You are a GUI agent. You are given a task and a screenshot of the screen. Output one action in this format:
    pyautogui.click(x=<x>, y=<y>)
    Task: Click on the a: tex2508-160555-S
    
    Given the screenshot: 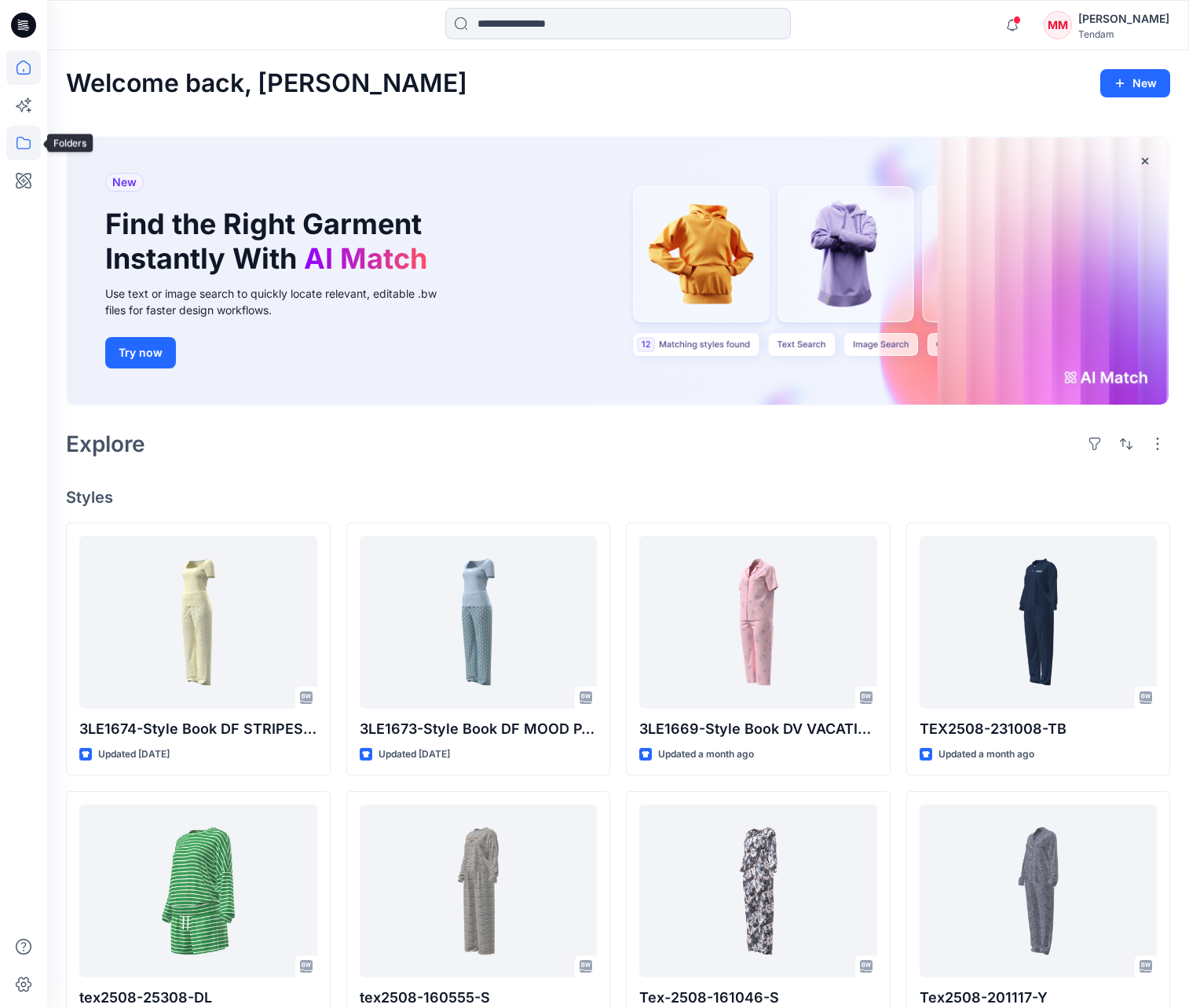 What is the action you would take?
    pyautogui.click(x=478, y=891)
    